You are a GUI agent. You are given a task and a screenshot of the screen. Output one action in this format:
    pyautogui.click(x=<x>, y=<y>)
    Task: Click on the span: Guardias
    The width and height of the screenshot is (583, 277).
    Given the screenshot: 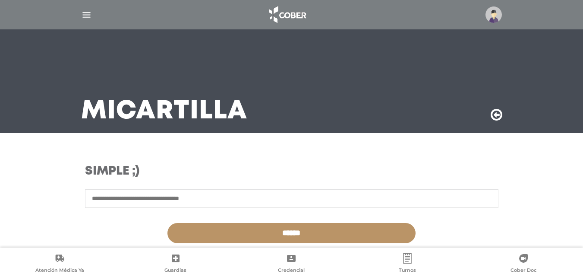 What is the action you would take?
    pyautogui.click(x=175, y=270)
    